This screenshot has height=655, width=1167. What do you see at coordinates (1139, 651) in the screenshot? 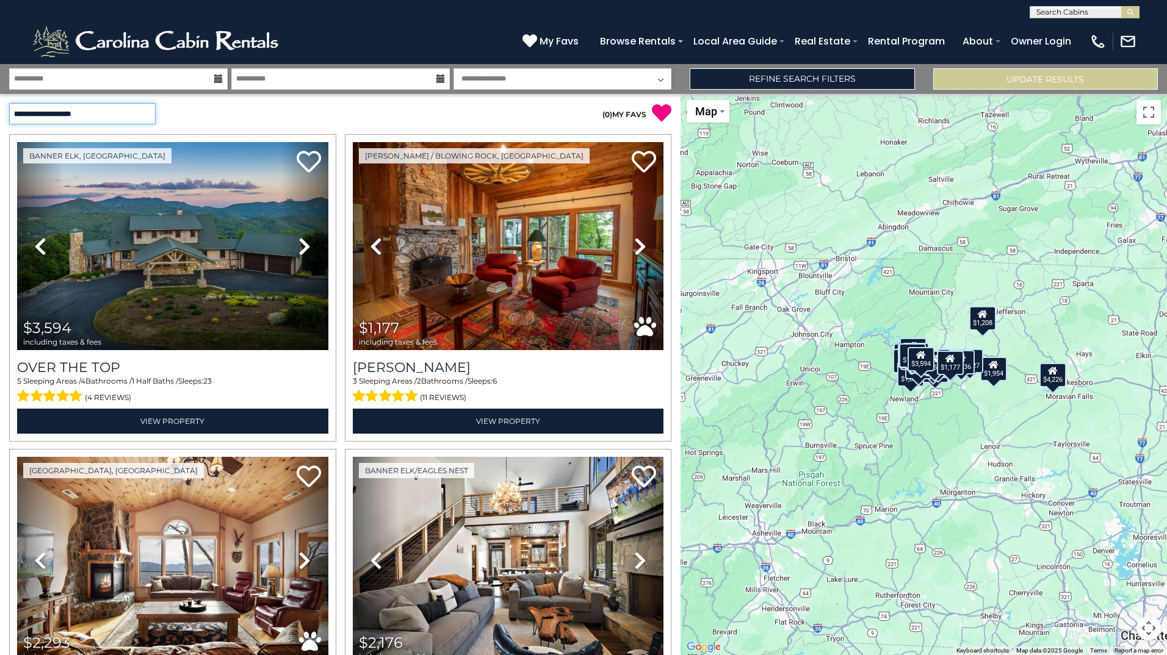
I see `a: Report a map error` at bounding box center [1139, 651].